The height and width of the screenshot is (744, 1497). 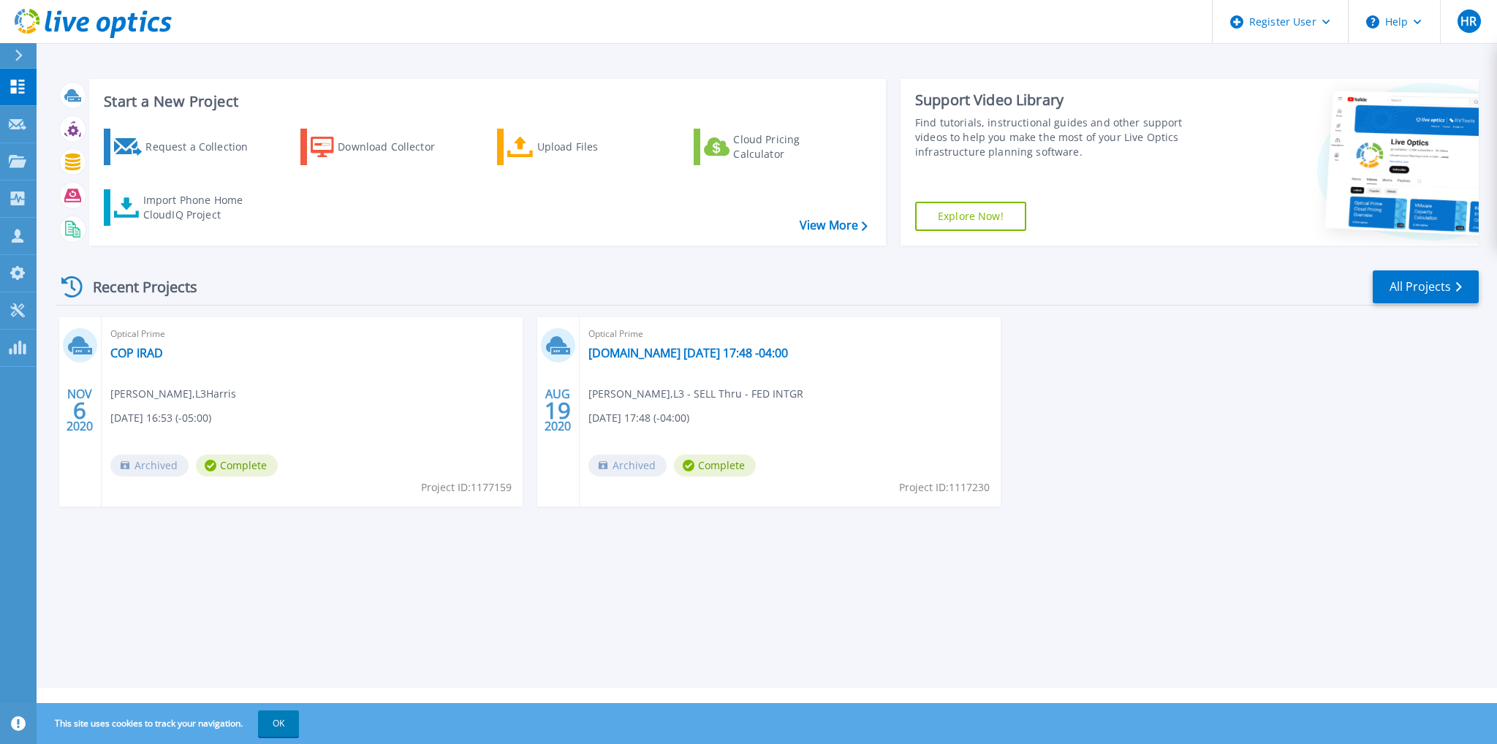 I want to click on div: NOV 2020, so click(x=80, y=410).